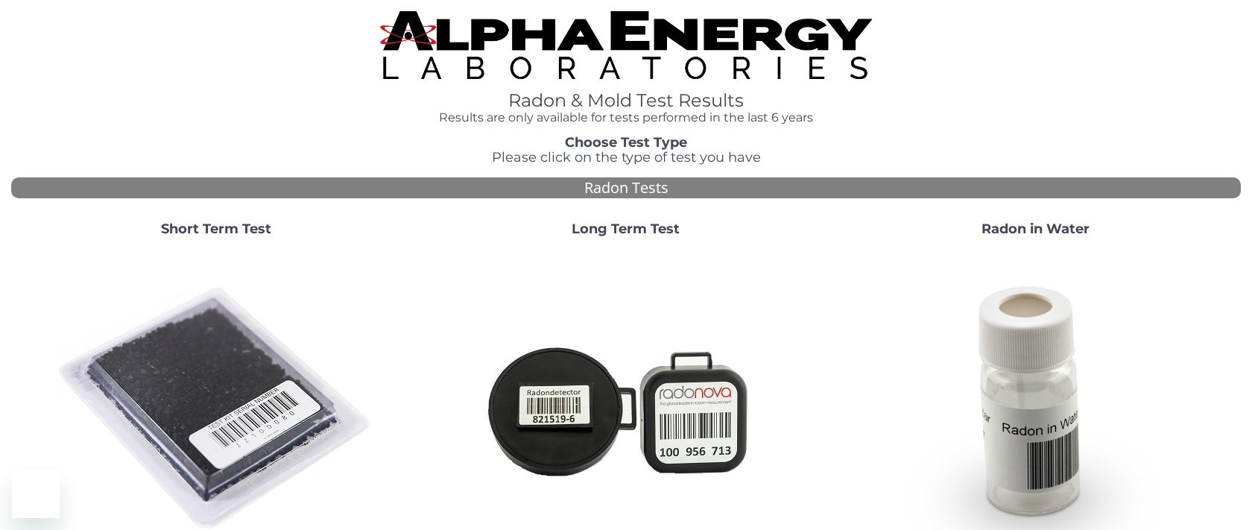 The image size is (1252, 530). Describe the element at coordinates (626, 157) in the screenshot. I see `span: Please click on the type of test you have` at that location.